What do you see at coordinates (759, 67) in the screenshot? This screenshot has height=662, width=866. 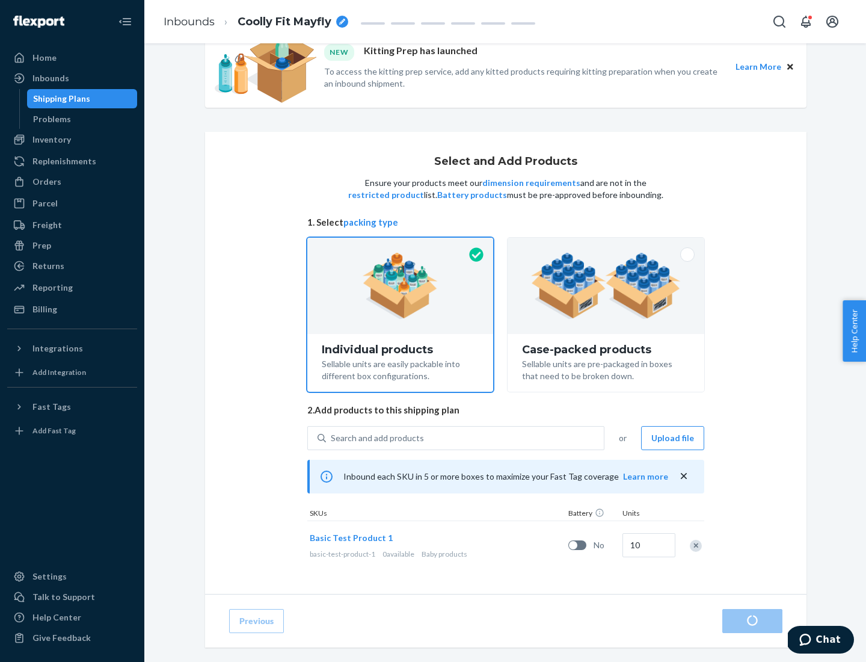 I see `button: Learn More` at bounding box center [759, 67].